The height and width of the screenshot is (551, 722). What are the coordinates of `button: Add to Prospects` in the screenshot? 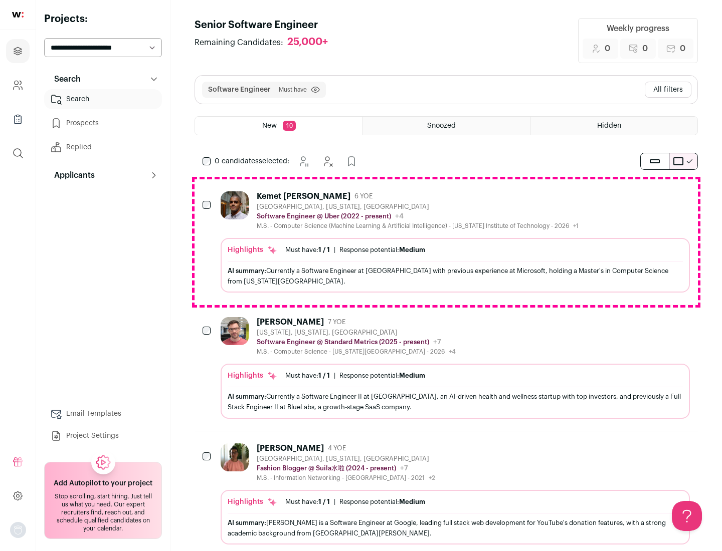 It's located at (351, 161).